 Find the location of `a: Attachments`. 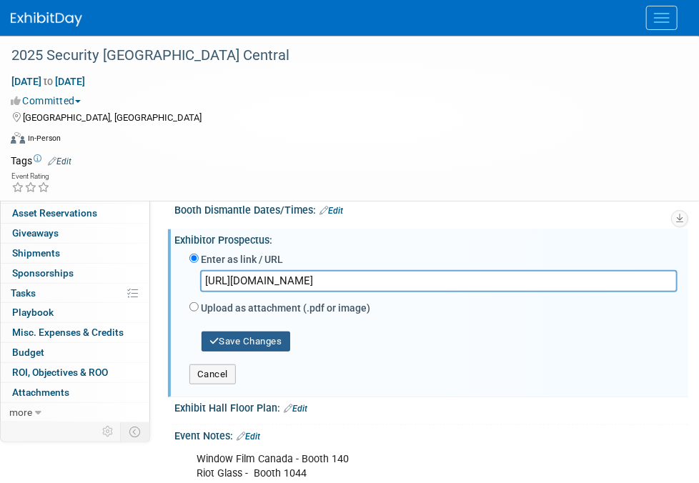

a: Attachments is located at coordinates (75, 392).